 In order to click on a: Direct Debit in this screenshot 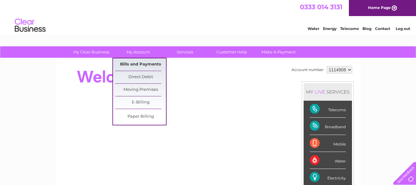, I will do `click(141, 77)`.